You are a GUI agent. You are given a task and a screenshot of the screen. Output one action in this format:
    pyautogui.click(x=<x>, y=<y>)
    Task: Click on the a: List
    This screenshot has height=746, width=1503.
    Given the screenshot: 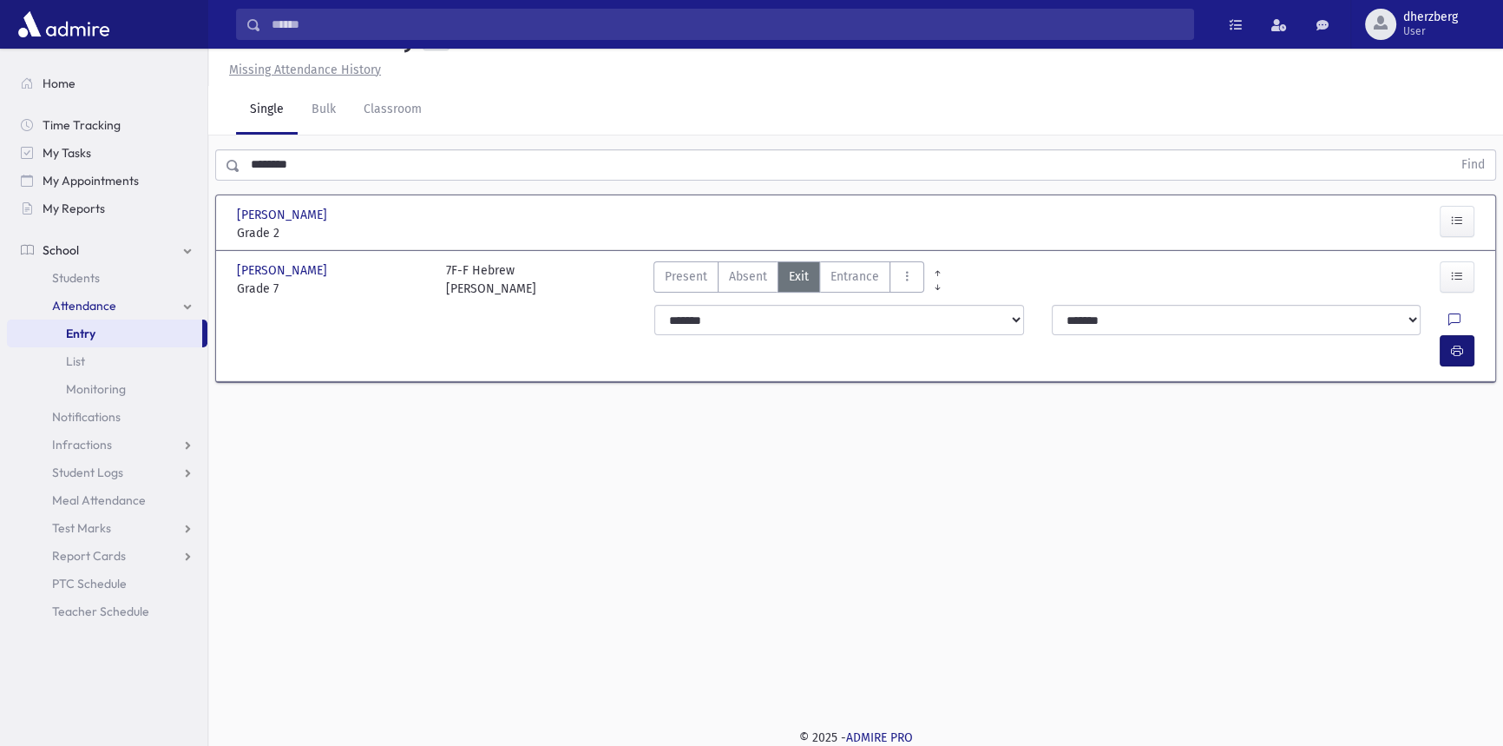 What is the action you would take?
    pyautogui.click(x=107, y=361)
    